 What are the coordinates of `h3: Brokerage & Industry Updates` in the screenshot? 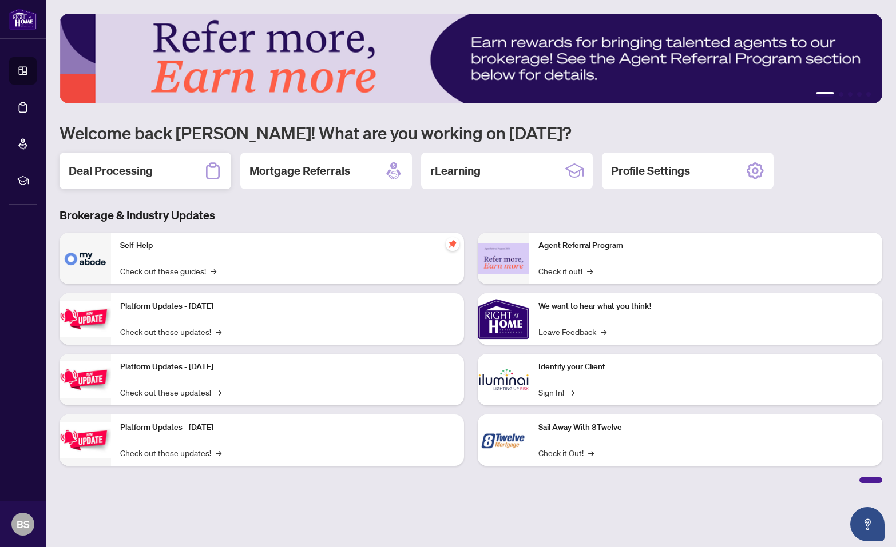 It's located at (471, 216).